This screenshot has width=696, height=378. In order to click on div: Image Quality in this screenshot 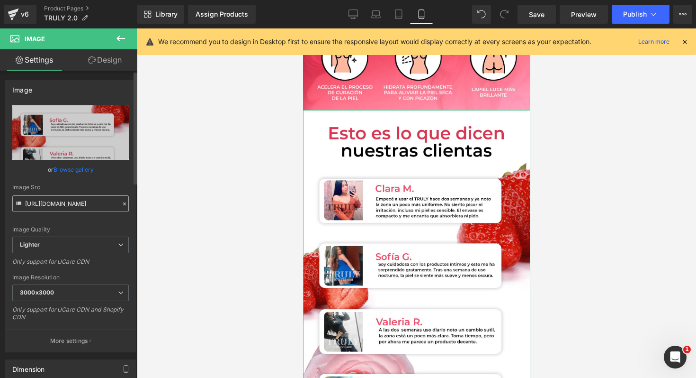, I will do `click(71, 229)`.